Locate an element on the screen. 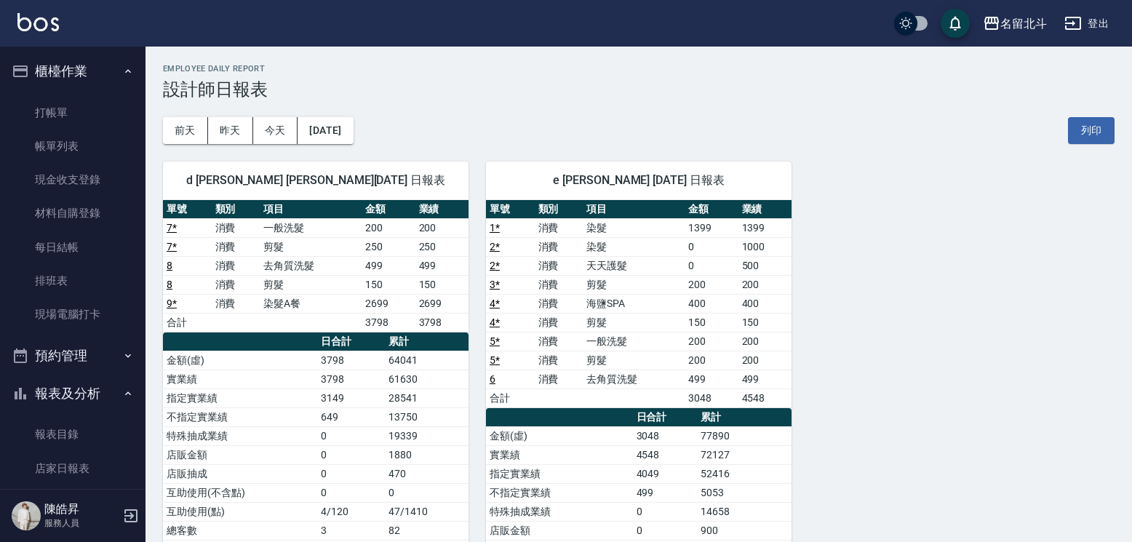 The height and width of the screenshot is (542, 1132). button: 登出 is located at coordinates (1086, 23).